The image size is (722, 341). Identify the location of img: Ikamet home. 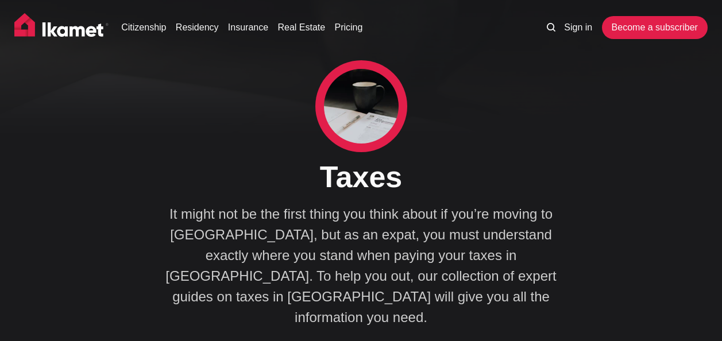
(61, 28).